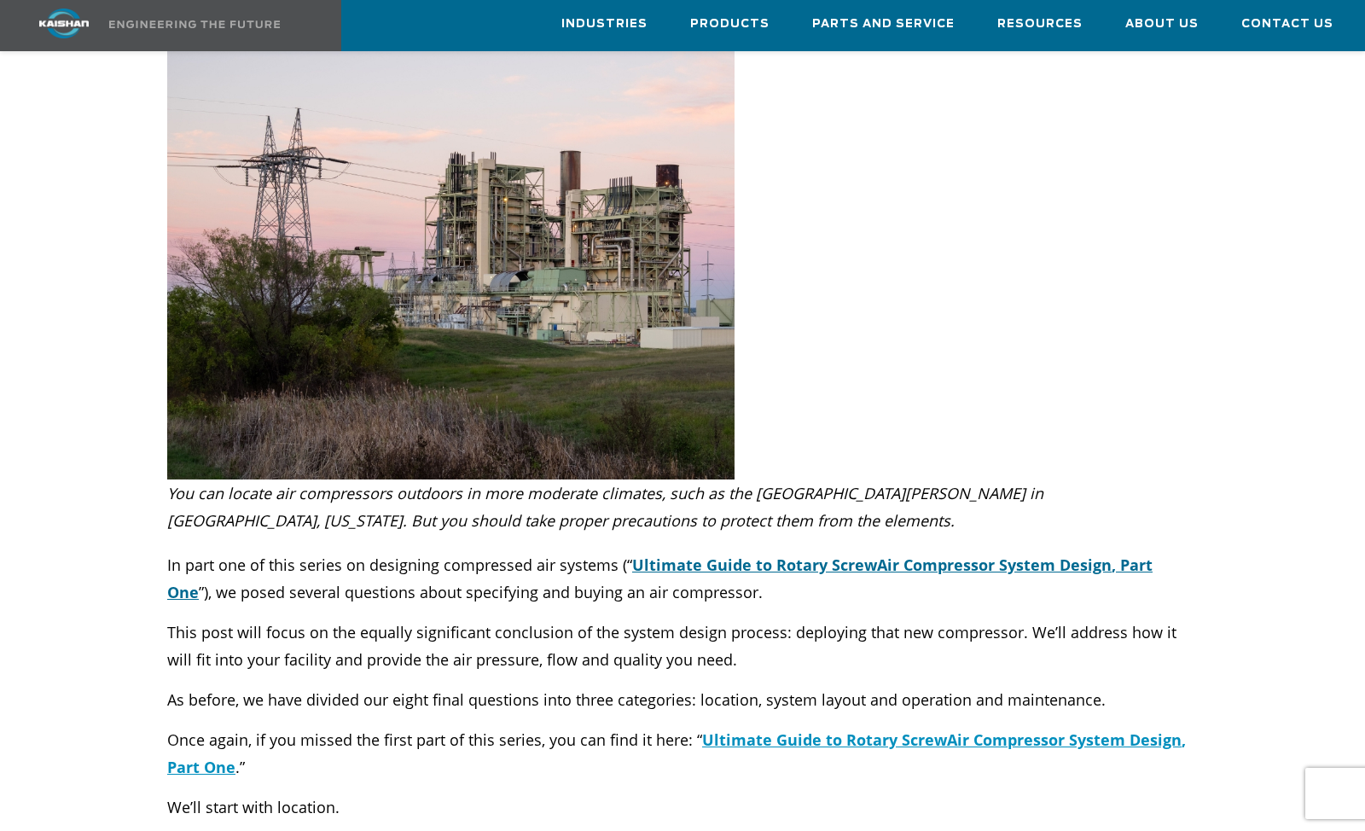 Image resolution: width=1365 pixels, height=831 pixels. I want to click on p: In part one of this series on designing compressed air systems (“ ”), we posed several questions ..., so click(683, 579).